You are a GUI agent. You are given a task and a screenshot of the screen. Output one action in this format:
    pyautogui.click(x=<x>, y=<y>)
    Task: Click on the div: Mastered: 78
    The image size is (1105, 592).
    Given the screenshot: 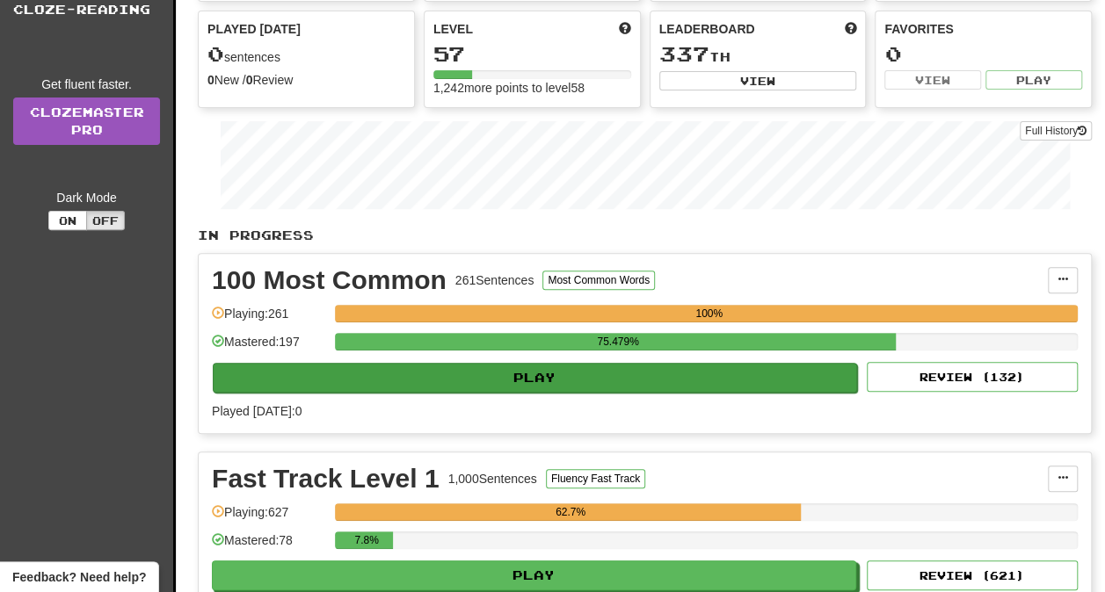 What is the action you would take?
    pyautogui.click(x=269, y=546)
    